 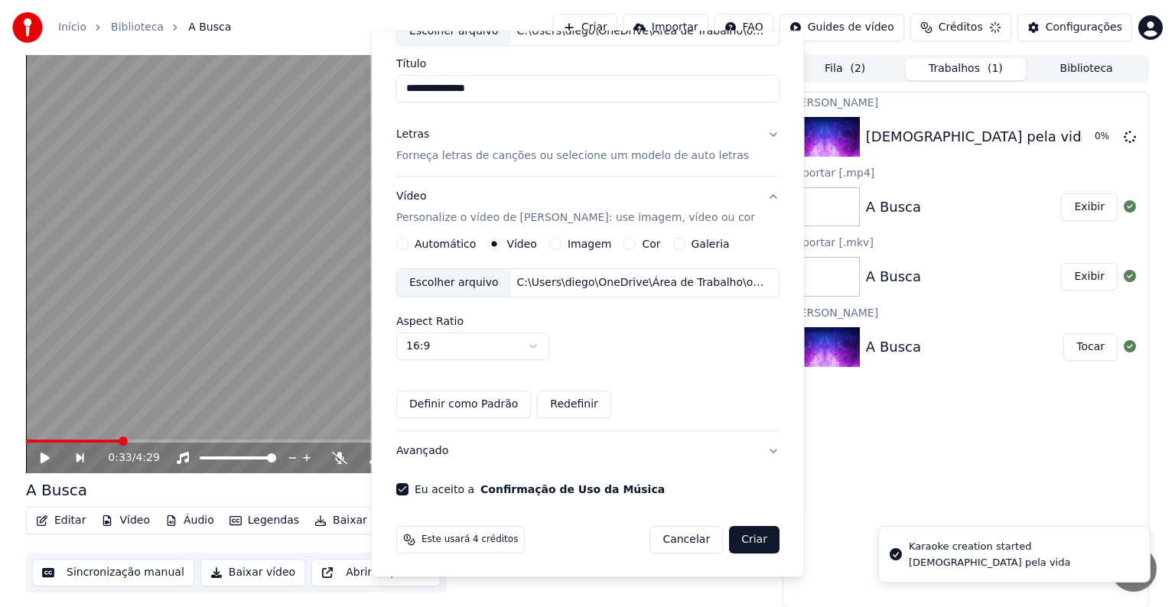 I want to click on button: Redefinir, so click(x=574, y=405).